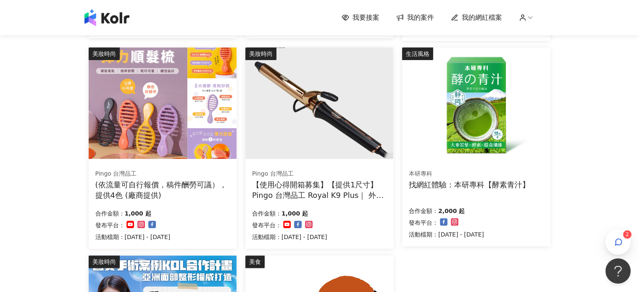  What do you see at coordinates (107, 18) in the screenshot?
I see `img: logo` at bounding box center [107, 18].